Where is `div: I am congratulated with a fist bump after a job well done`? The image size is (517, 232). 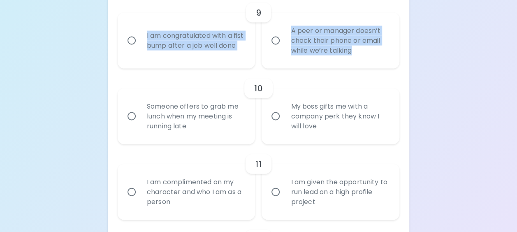
div: I am congratulated with a fist bump after a job well done is located at coordinates (195, 41).